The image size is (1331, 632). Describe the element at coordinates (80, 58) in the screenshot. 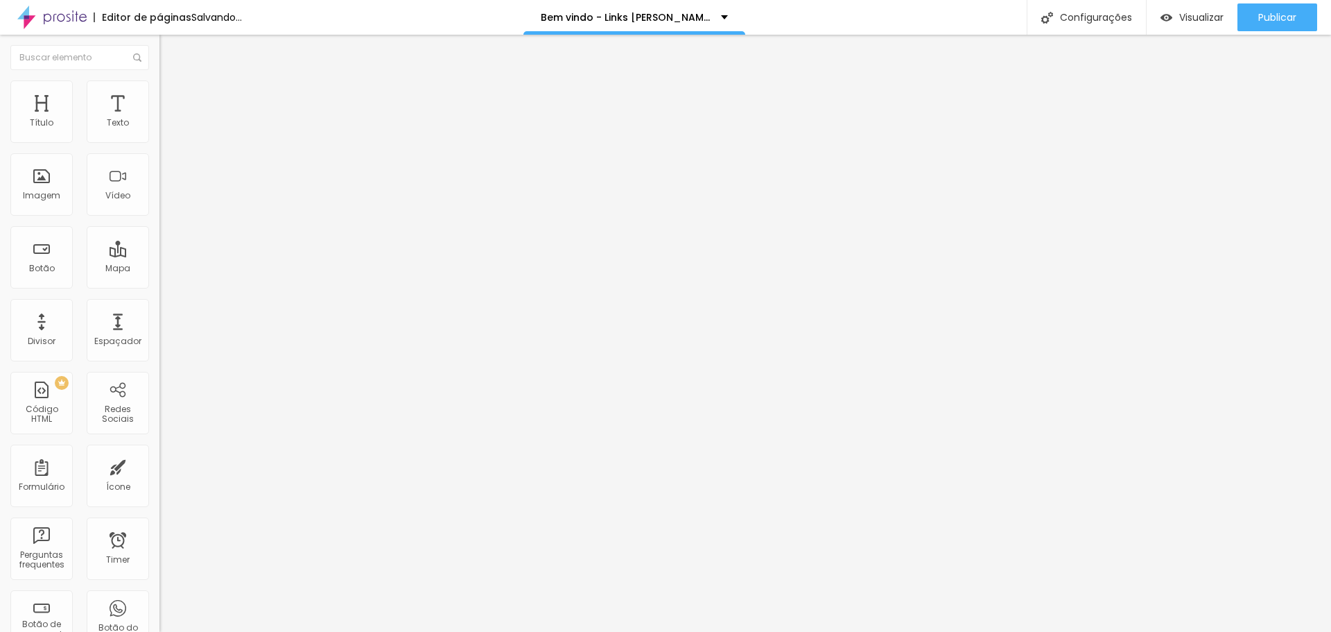

I see `input: Buscar elemento` at that location.